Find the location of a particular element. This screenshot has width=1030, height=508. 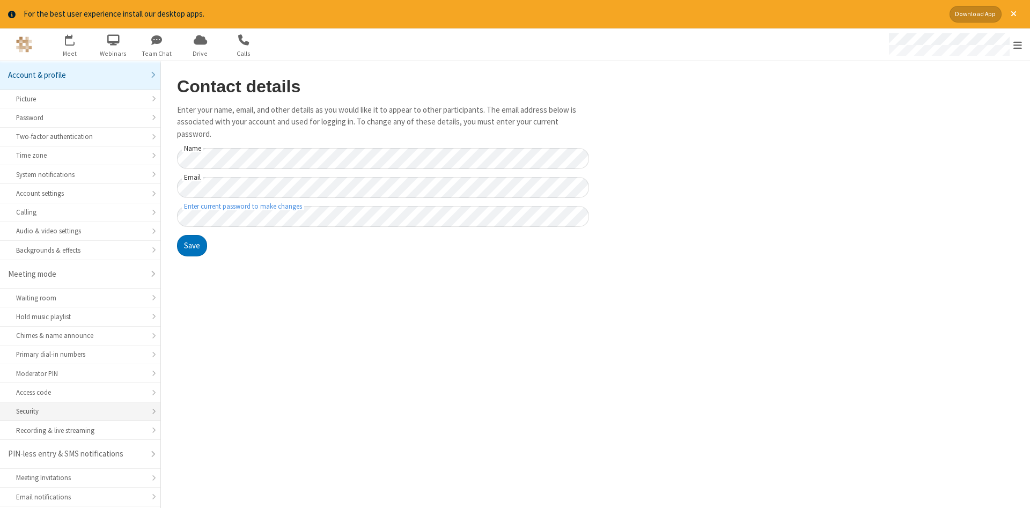

div: Time zone is located at coordinates (80, 155).